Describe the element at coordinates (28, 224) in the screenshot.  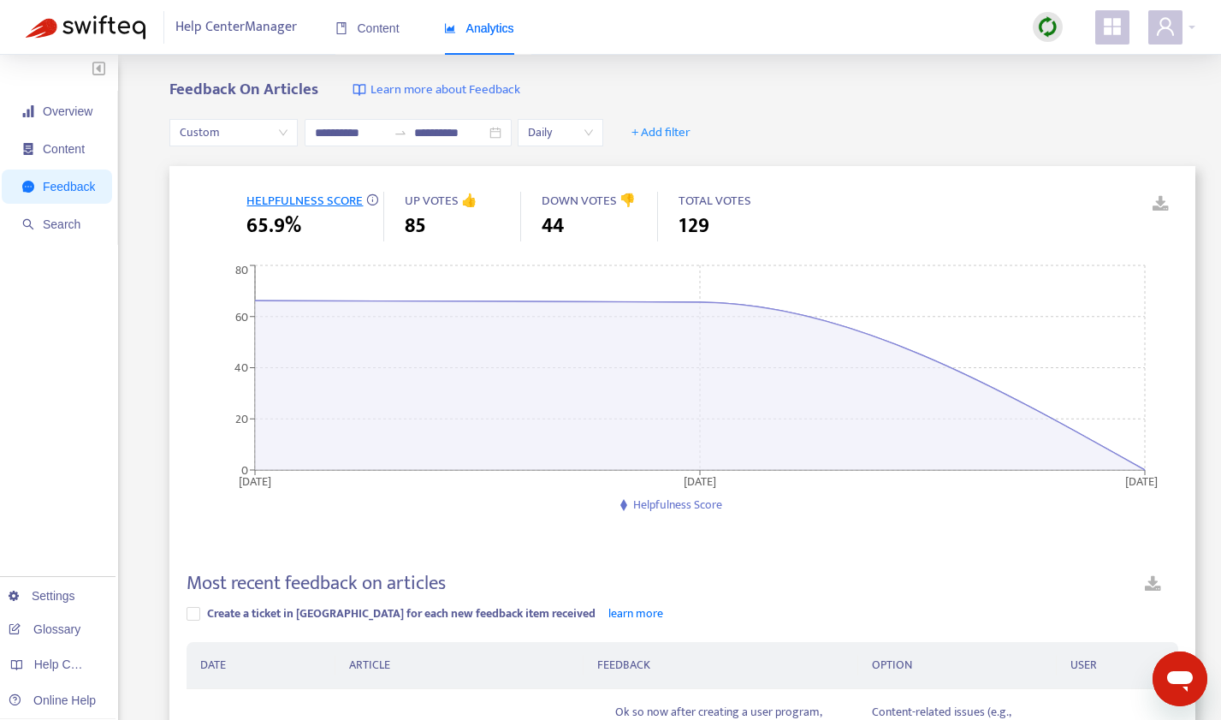
I see `span: search` at that location.